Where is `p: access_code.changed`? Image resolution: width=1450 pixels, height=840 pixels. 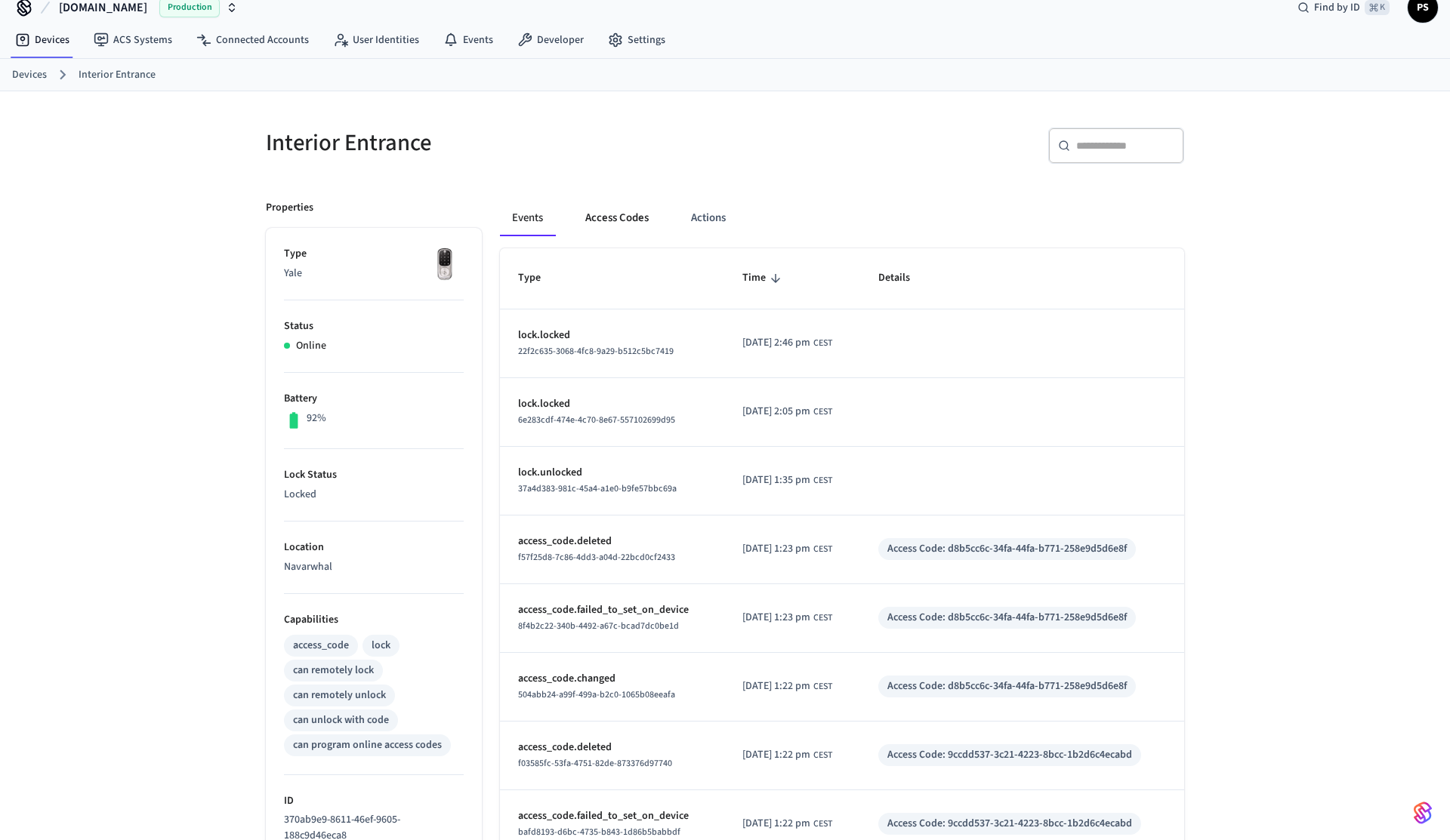
p: access_code.changed is located at coordinates (612, 678).